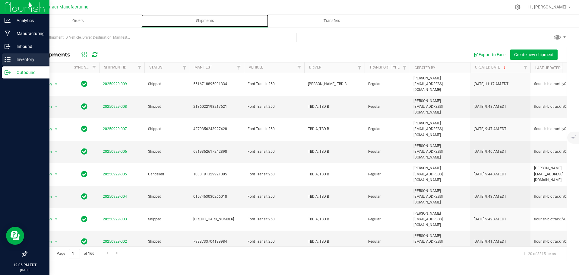  Describe the element at coordinates (115, 67) in the screenshot. I see `a: Shipment ID` at that location.